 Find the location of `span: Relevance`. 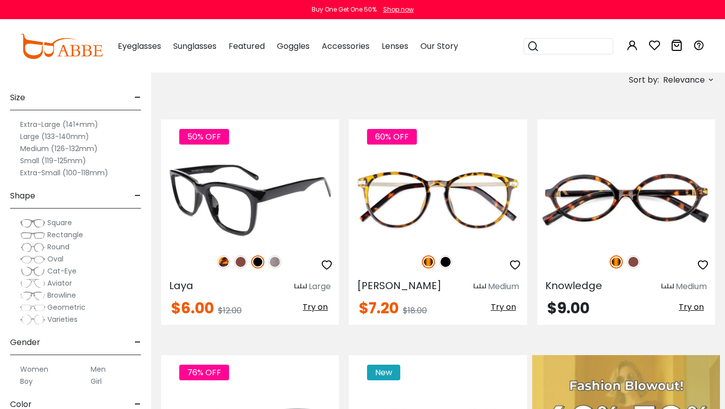

span: Relevance is located at coordinates (684, 80).